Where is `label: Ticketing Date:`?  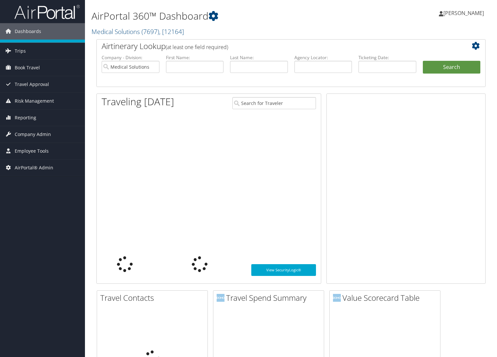
label: Ticketing Date: is located at coordinates (387, 58).